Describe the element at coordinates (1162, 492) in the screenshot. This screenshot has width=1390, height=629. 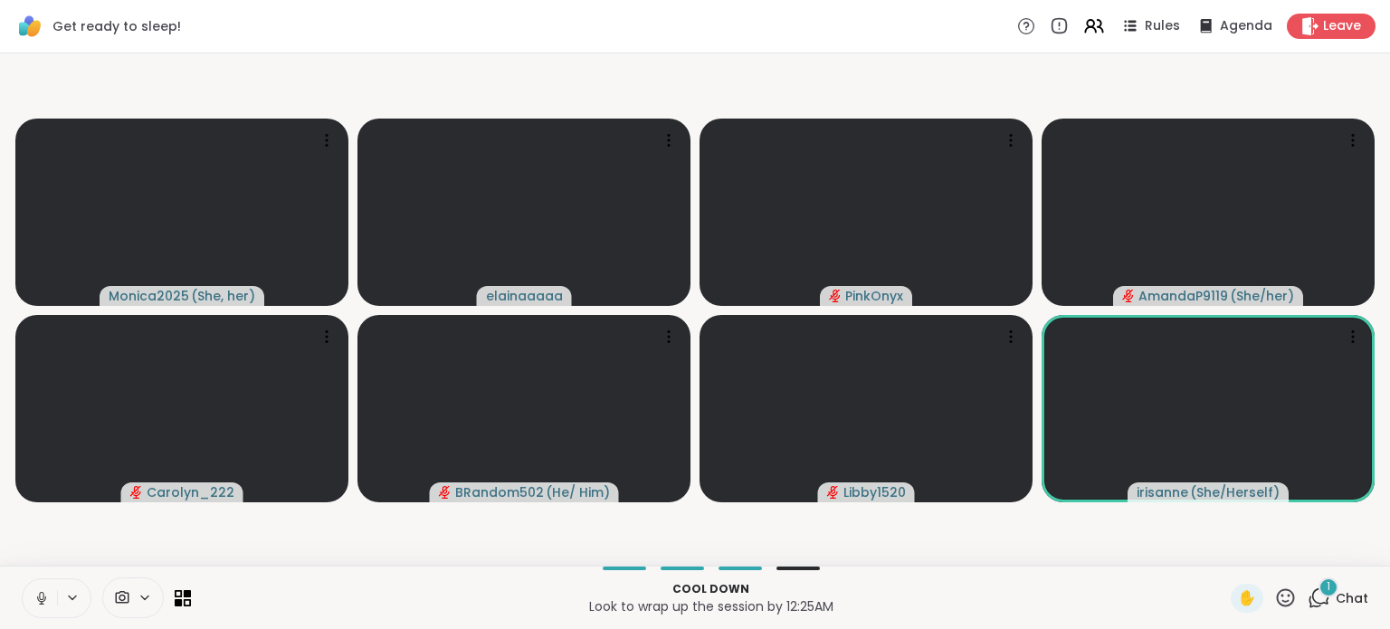
I see `span: irisanne` at that location.